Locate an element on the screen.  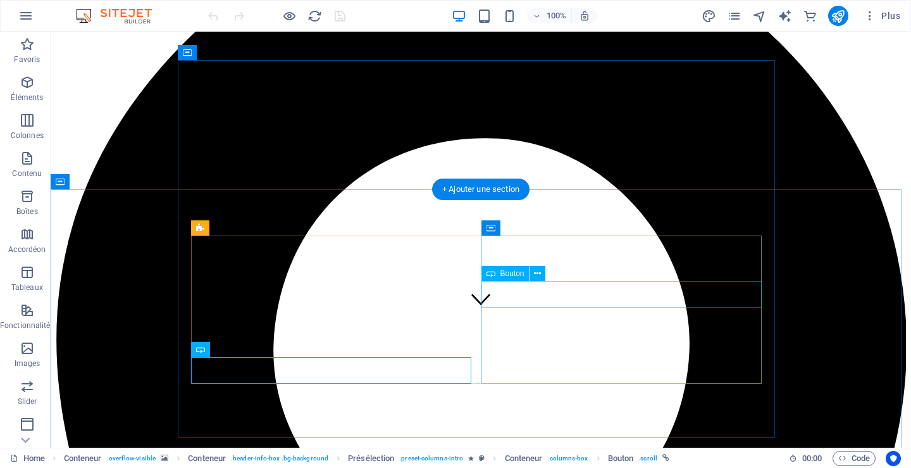
button: design is located at coordinates (709, 16).